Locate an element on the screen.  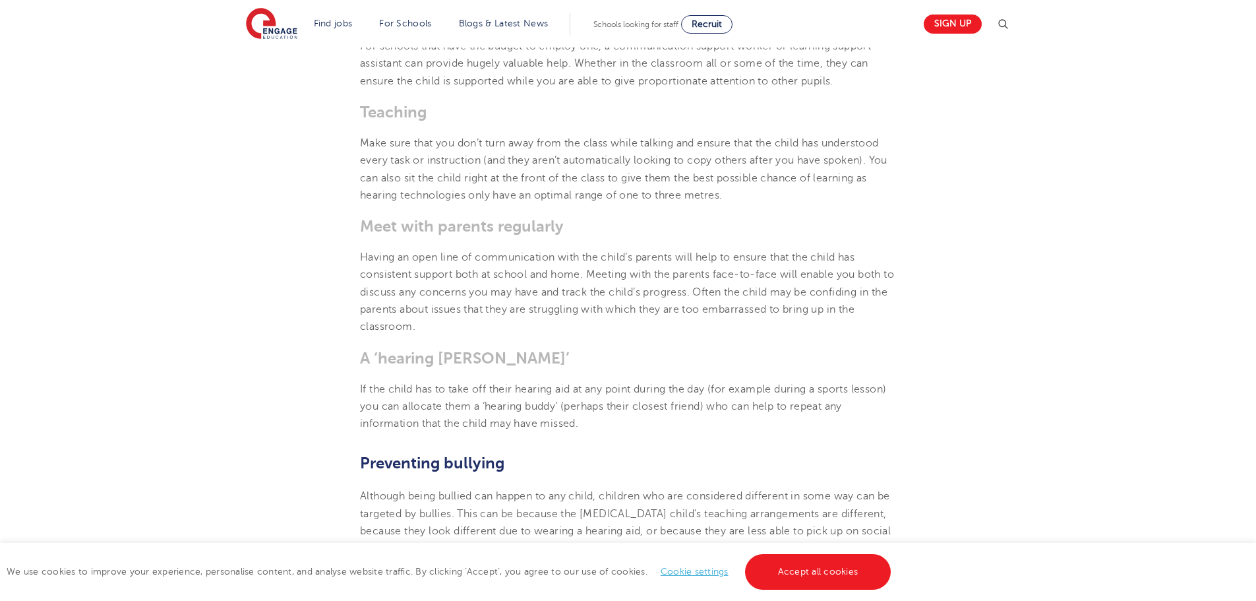
span: Recruit is located at coordinates (707, 24).